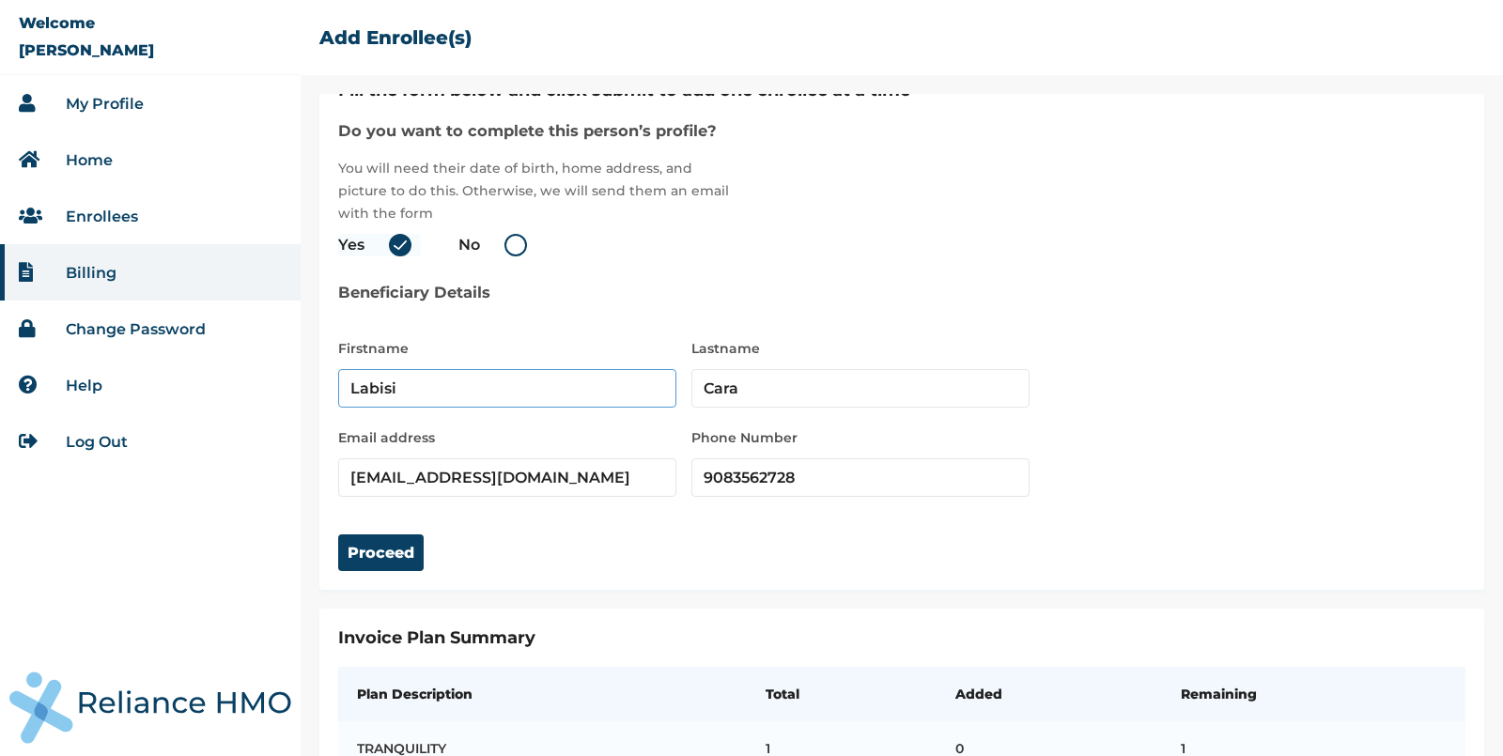 The image size is (1503, 756). I want to click on h2: Invoice Plan Summary, so click(902, 638).